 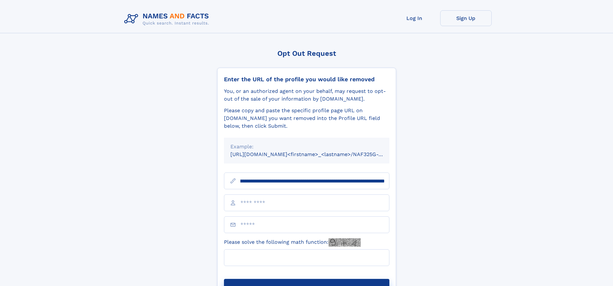 What do you see at coordinates (292, 242) in the screenshot?
I see `label: Please solve the following math function:` at bounding box center [292, 242].